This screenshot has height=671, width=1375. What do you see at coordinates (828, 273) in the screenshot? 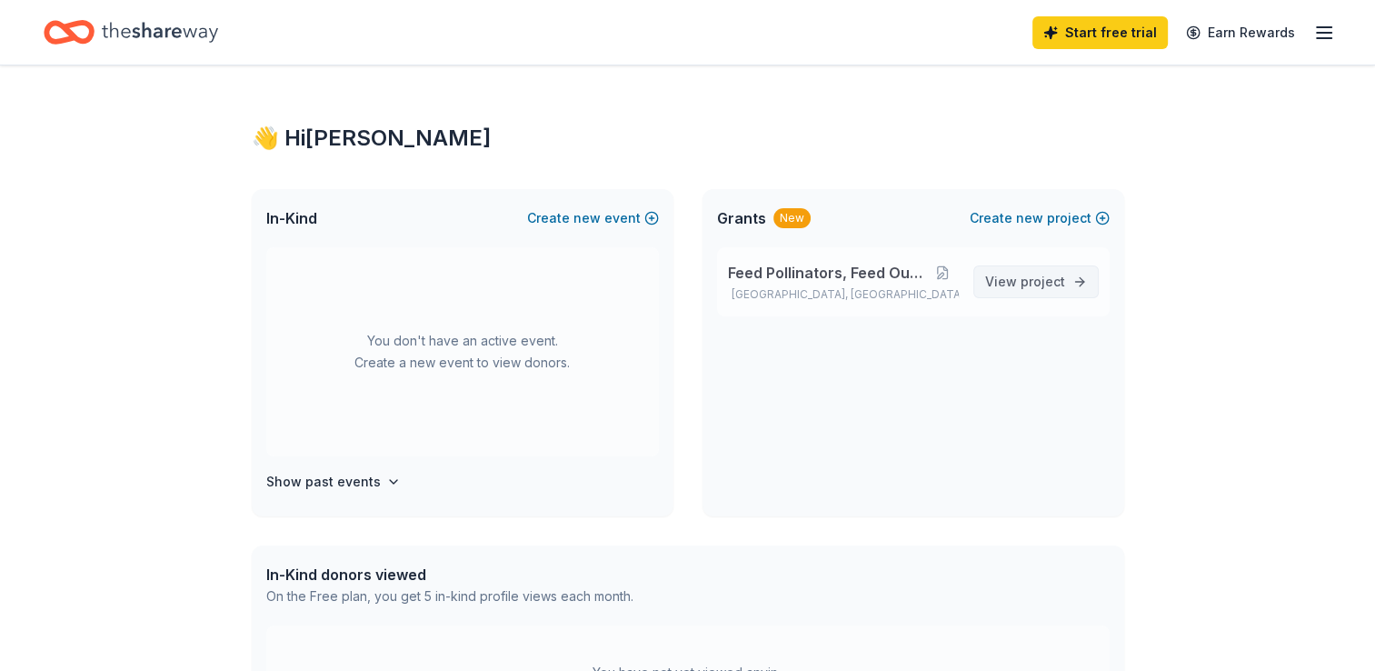
I see `span: Feed Pollinators, Feed Ourselves` at bounding box center [828, 273].